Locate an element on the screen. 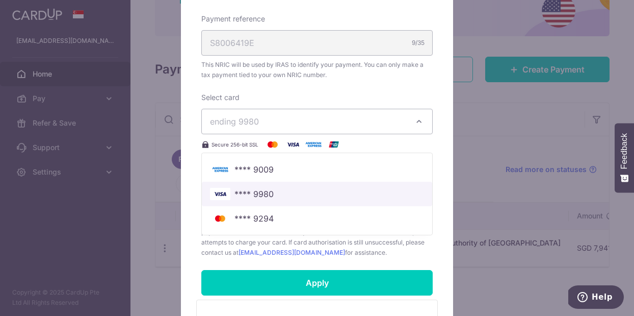 The width and height of the screenshot is (634, 316). span: Help is located at coordinates (34, 12).